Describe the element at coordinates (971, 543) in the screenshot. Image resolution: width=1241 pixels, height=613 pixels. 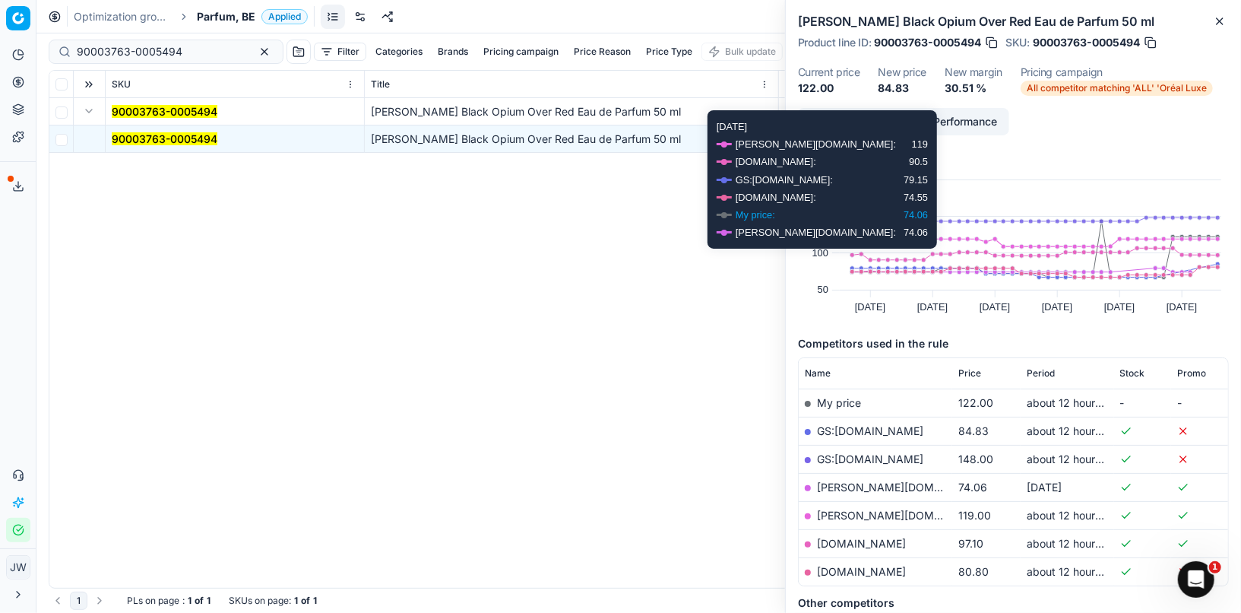
I see `span: 97.10` at that location.